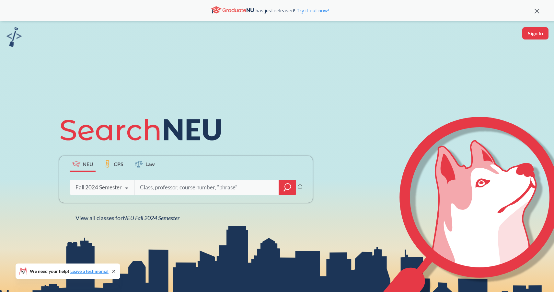 This screenshot has width=554, height=292. Describe the element at coordinates (287, 188) in the screenshot. I see `div: magnifying glass` at that location.